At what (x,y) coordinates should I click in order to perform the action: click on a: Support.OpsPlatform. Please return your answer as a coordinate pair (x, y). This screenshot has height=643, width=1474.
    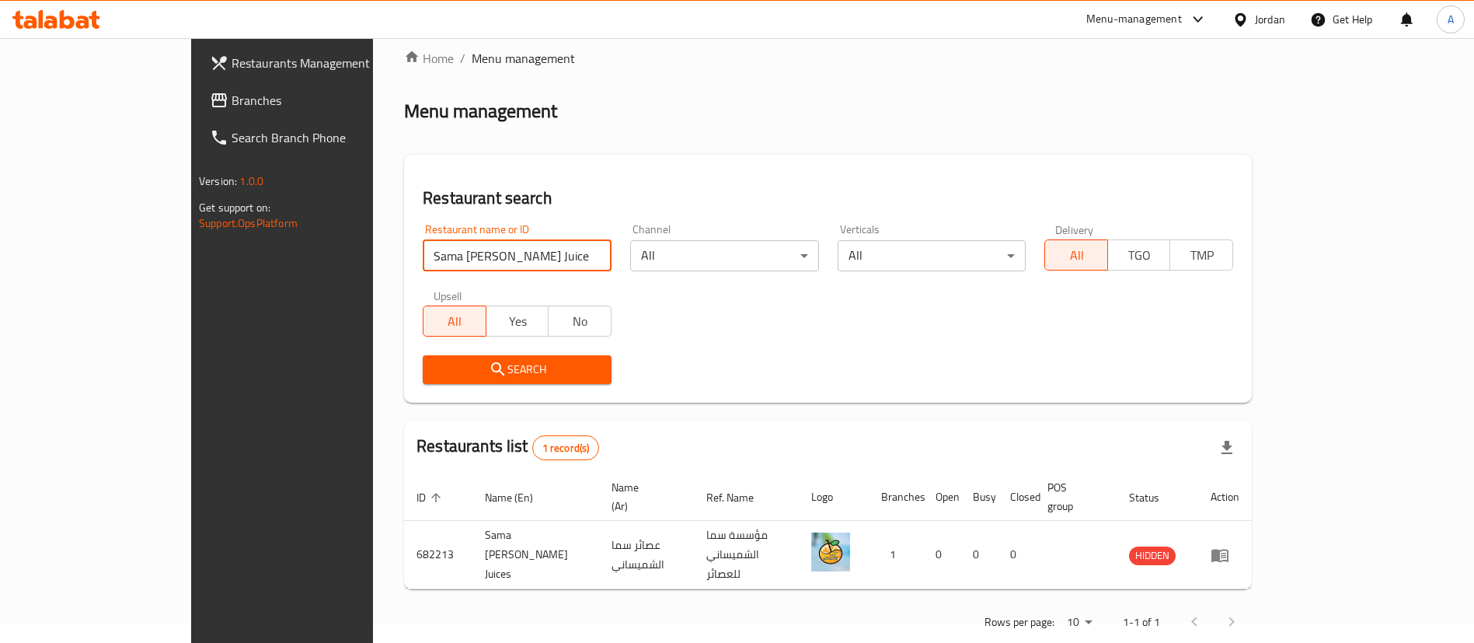
    Looking at the image, I should click on (248, 223).